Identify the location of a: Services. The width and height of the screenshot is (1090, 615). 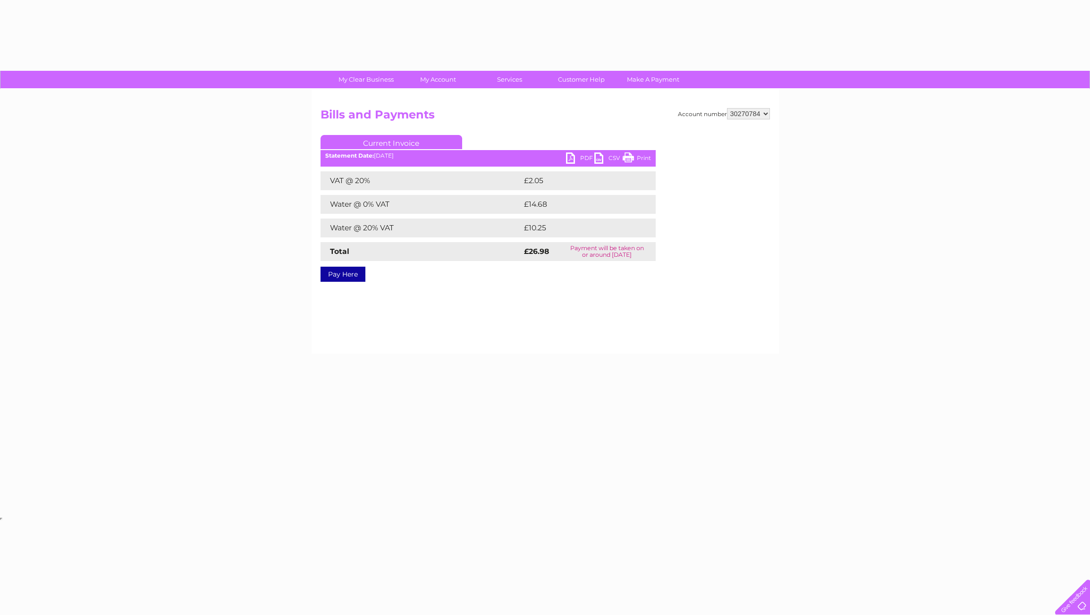
(509, 79).